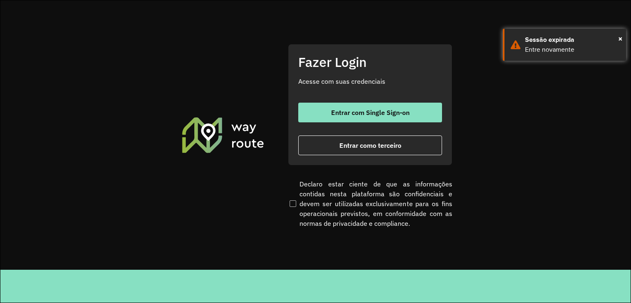 This screenshot has width=631, height=303. Describe the element at coordinates (370, 81) in the screenshot. I see `p: Acesse com suas credenciais` at that location.